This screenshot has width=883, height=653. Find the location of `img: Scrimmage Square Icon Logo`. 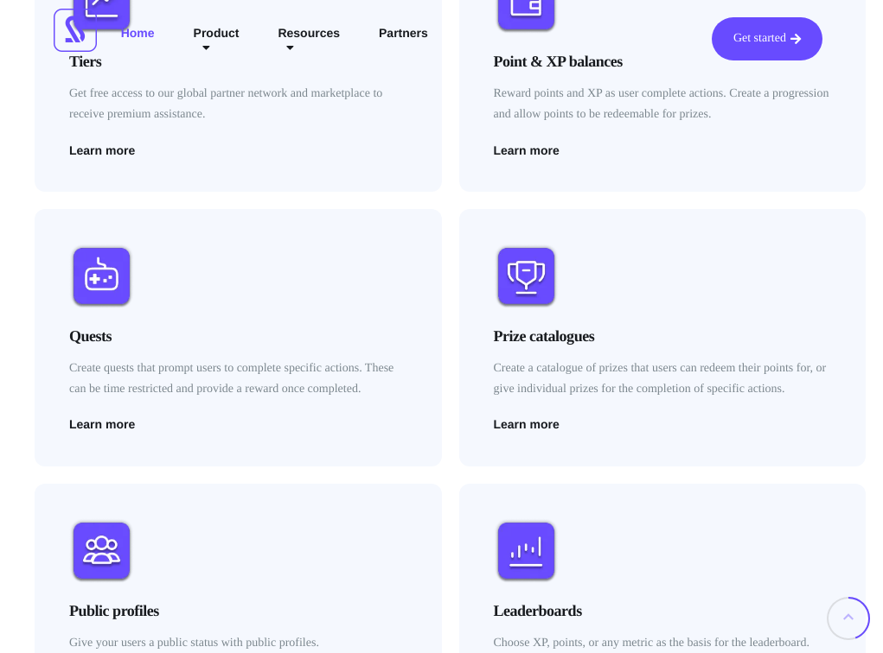

img: Scrimmage Square Icon Logo is located at coordinates (75, 30).